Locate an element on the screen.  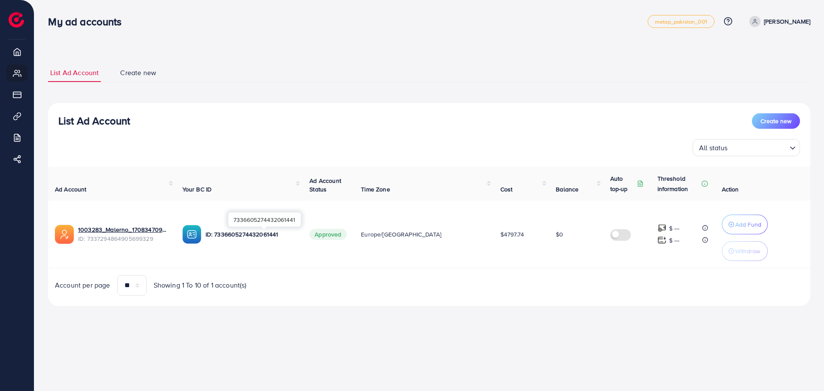
span: Approved is located at coordinates (328, 234).